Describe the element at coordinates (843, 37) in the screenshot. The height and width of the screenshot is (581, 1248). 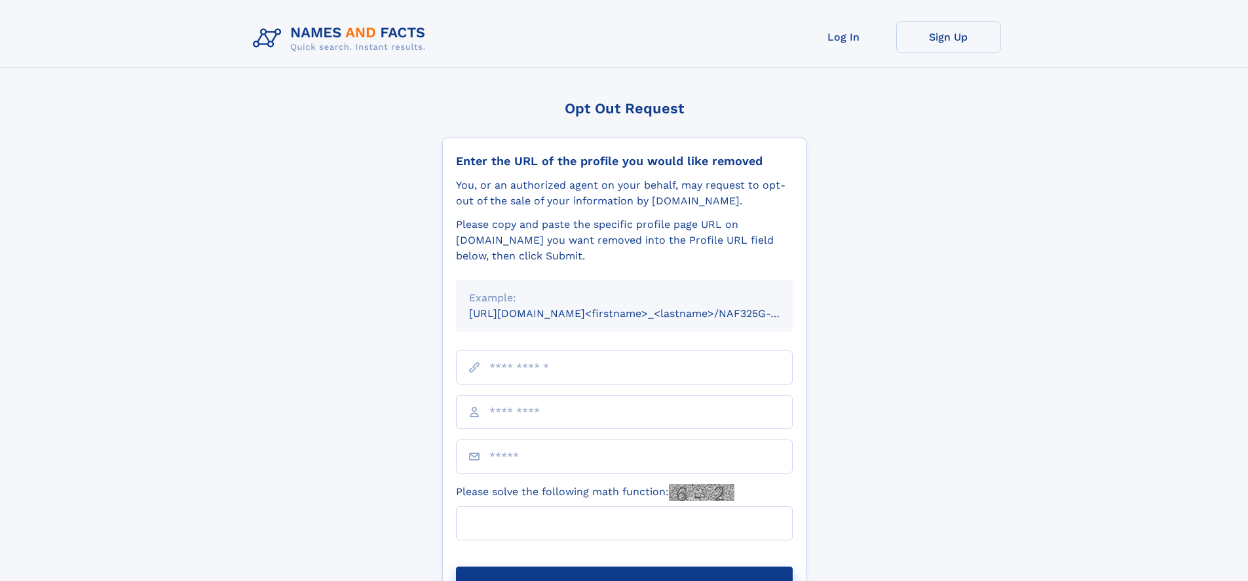
I see `a: Log In` at that location.